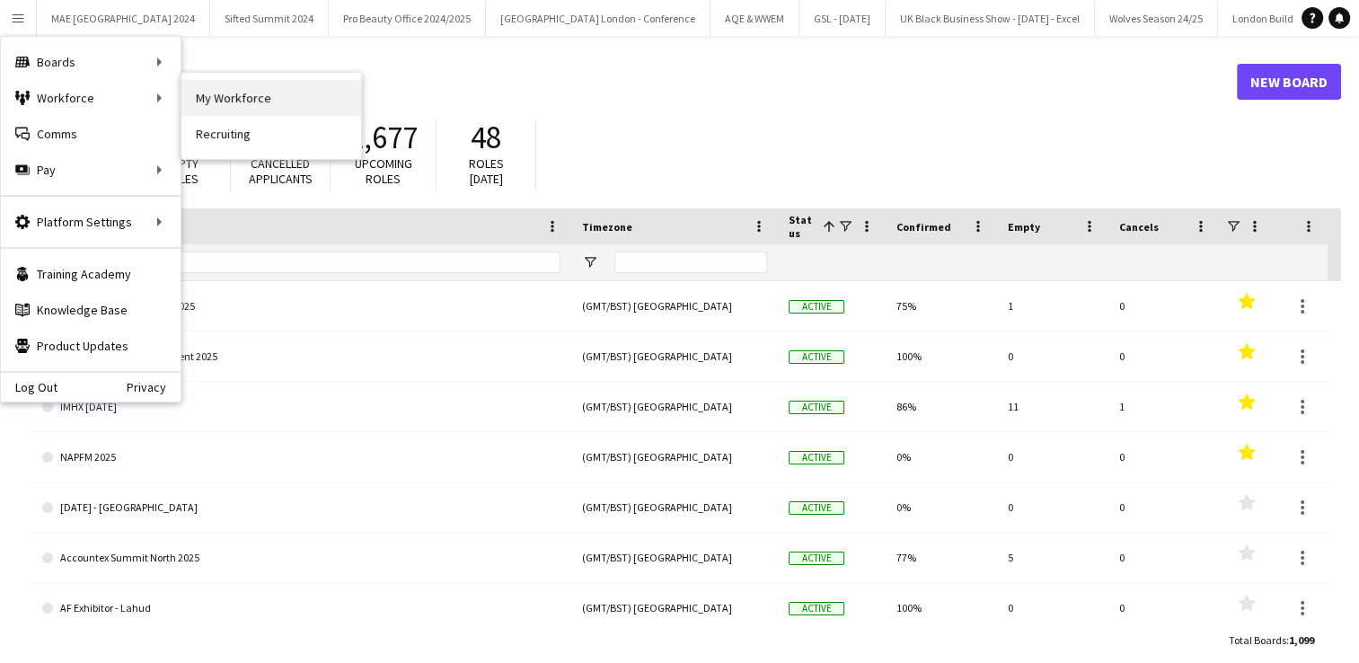  What do you see at coordinates (1052, 557) in the screenshot?
I see `div: 5` at bounding box center [1052, 557].